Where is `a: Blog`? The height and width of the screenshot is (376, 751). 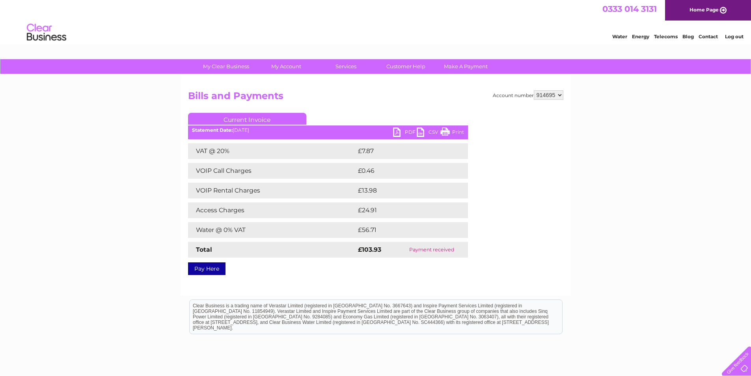 a: Blog is located at coordinates (688, 36).